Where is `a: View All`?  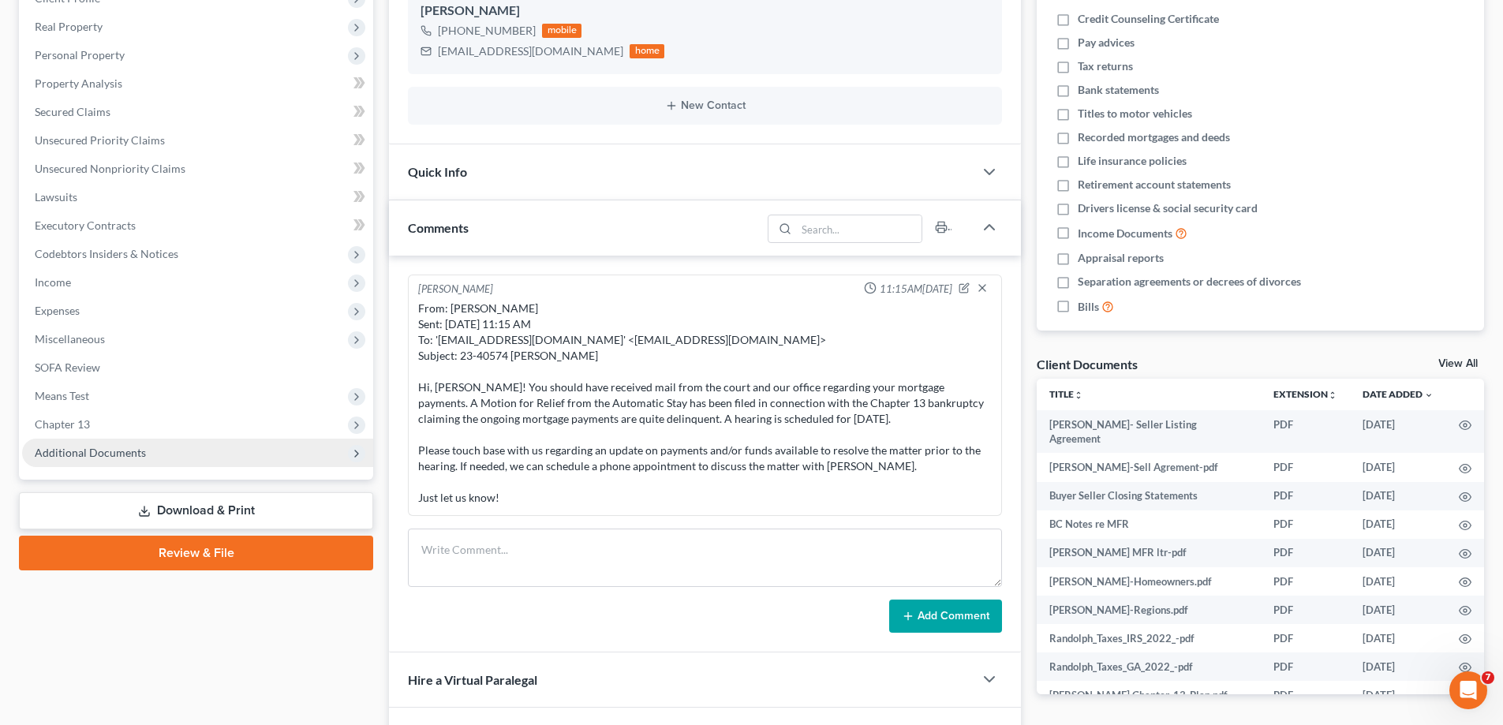 a: View All is located at coordinates (1459, 364).